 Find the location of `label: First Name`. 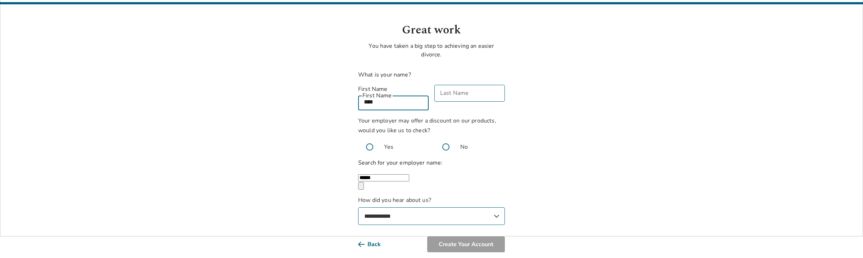

label: First Name is located at coordinates (394, 89).